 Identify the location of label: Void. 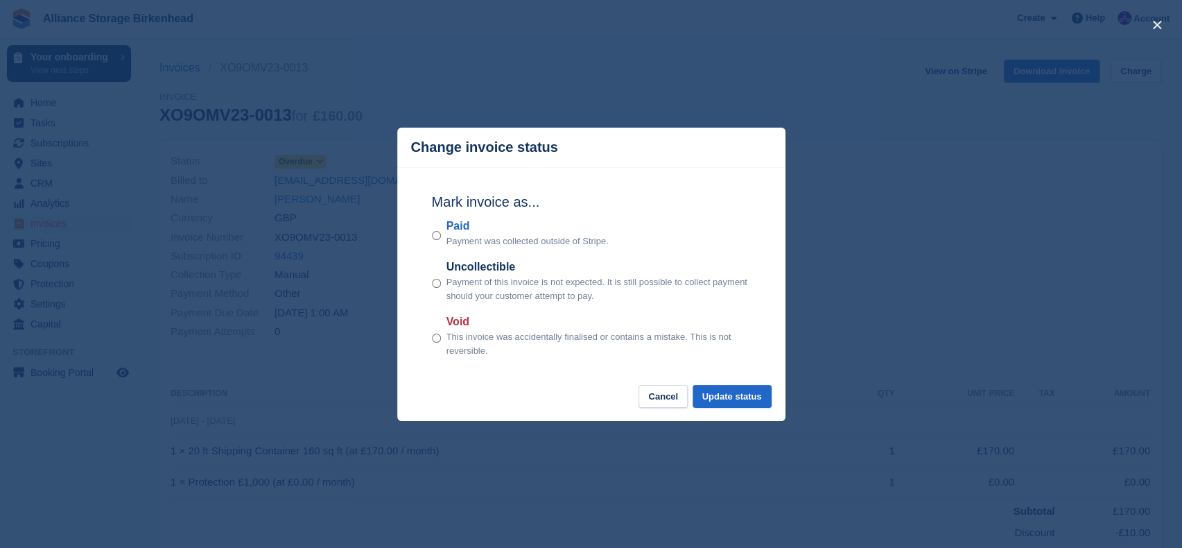
(598, 322).